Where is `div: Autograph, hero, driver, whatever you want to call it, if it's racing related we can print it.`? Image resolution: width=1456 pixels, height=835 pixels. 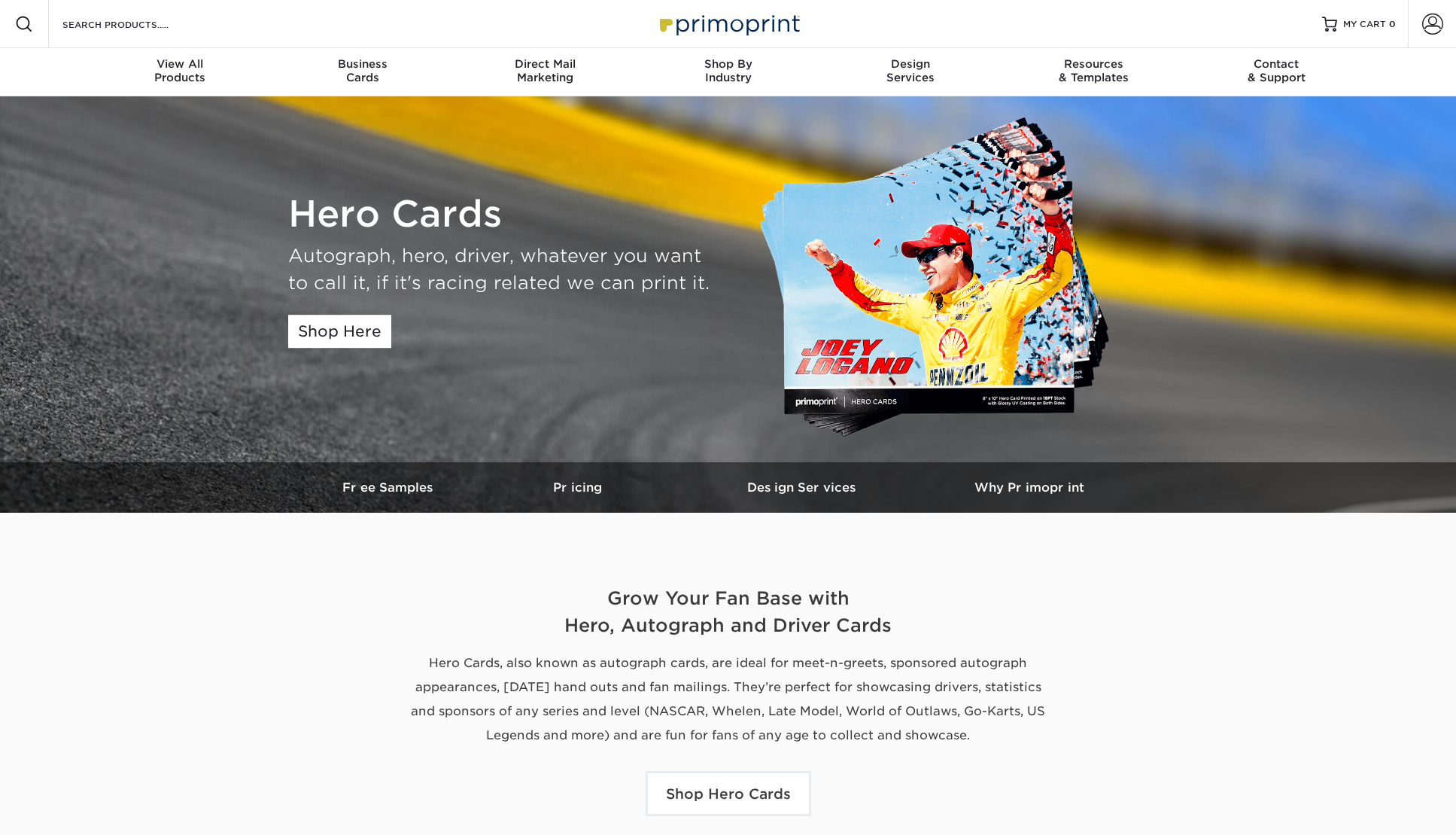
div: Autograph, hero, driver, whatever you want to call it, if it's racing related we can print it. is located at coordinates (503, 270).